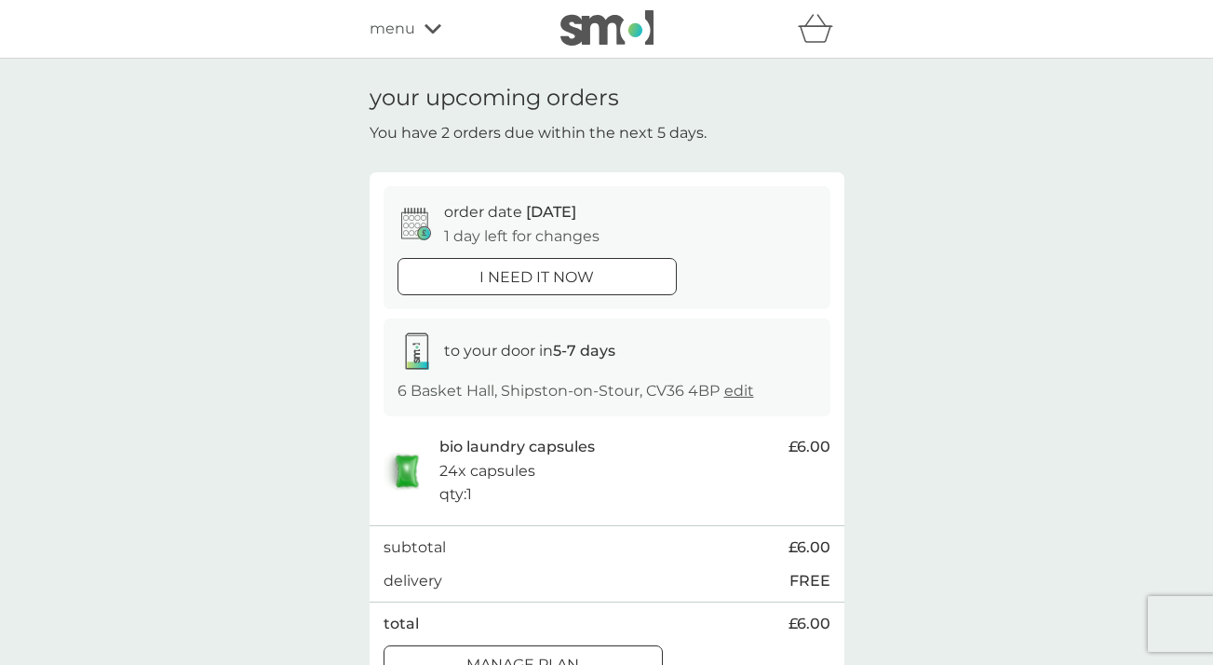 The width and height of the screenshot is (1213, 665). Describe the element at coordinates (530, 350) in the screenshot. I see `span: to your door in` at that location.